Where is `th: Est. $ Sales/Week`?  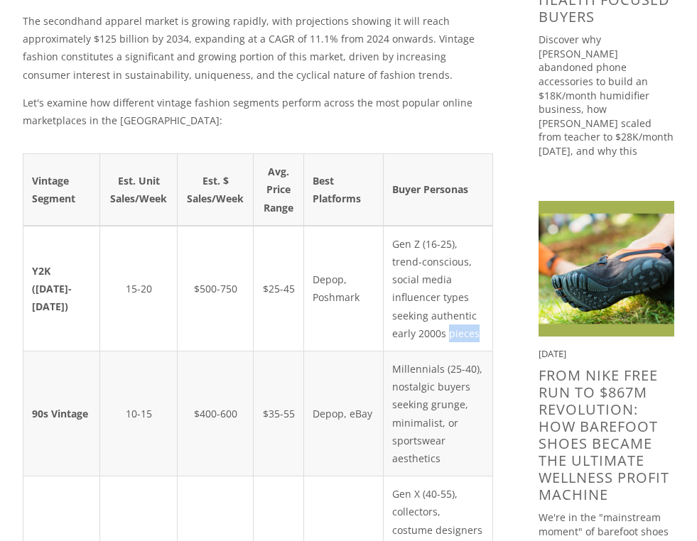
th: Est. $ Sales/Week is located at coordinates (215, 190).